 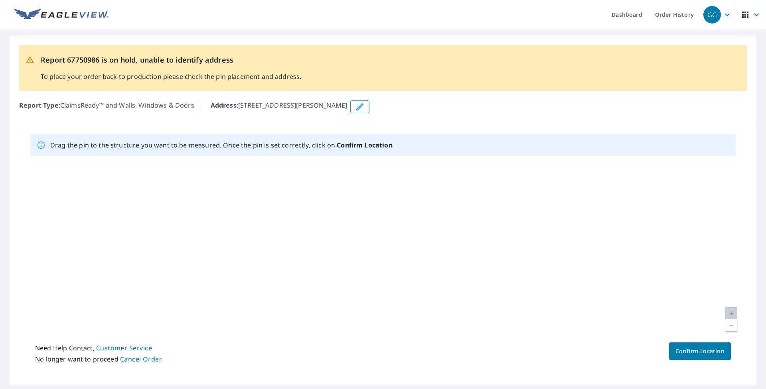 What do you see at coordinates (99, 348) in the screenshot?
I see `p: Need Help Contact,` at bounding box center [99, 348].